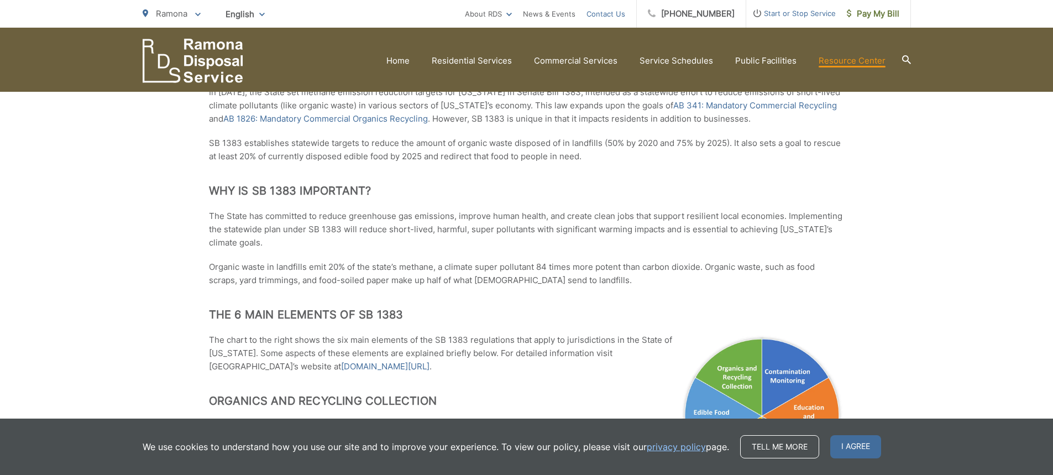 Image resolution: width=1053 pixels, height=475 pixels. Describe the element at coordinates (766, 61) in the screenshot. I see `a: Public Facilities` at that location.